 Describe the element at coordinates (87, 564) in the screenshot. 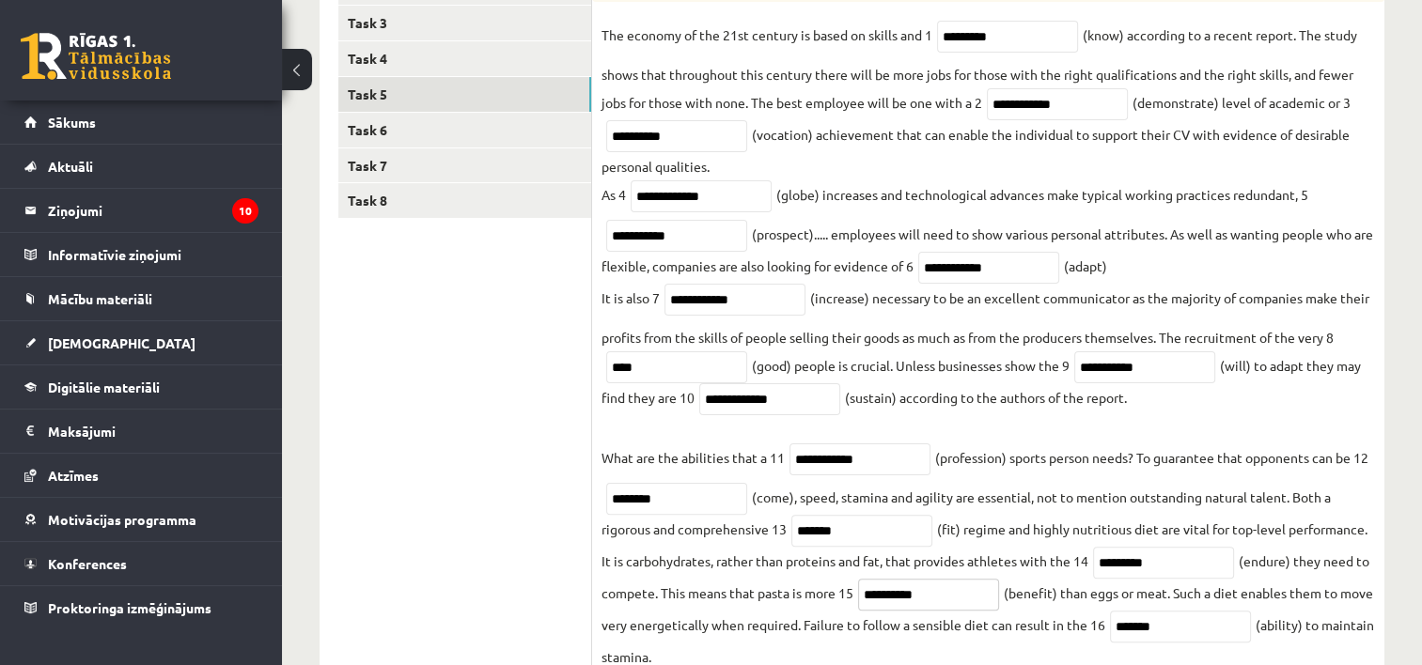

I see `span: Konferences` at that location.